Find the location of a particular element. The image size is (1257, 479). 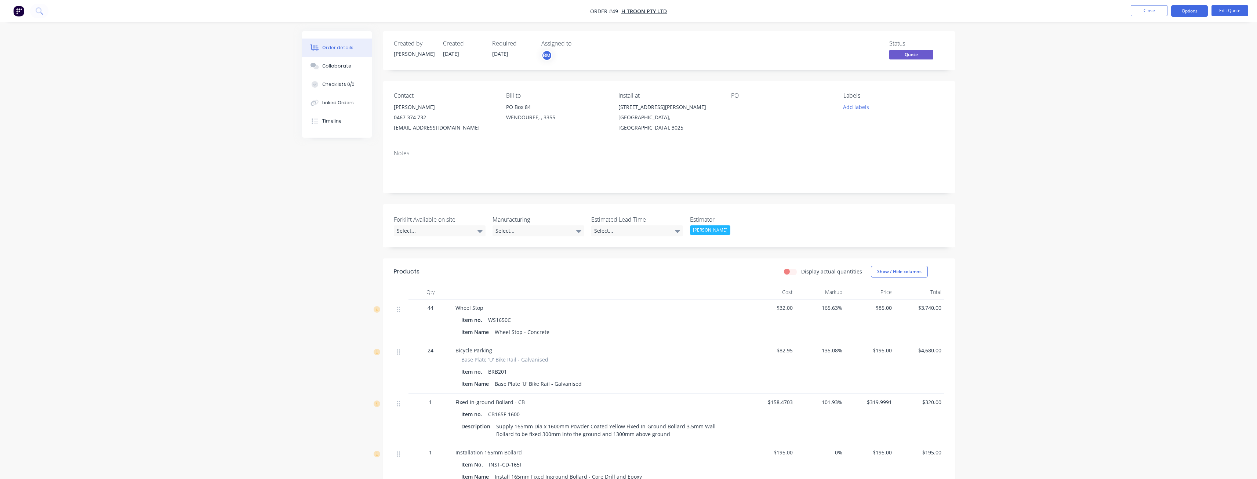

button: Checklists 0/0 is located at coordinates (337, 84).